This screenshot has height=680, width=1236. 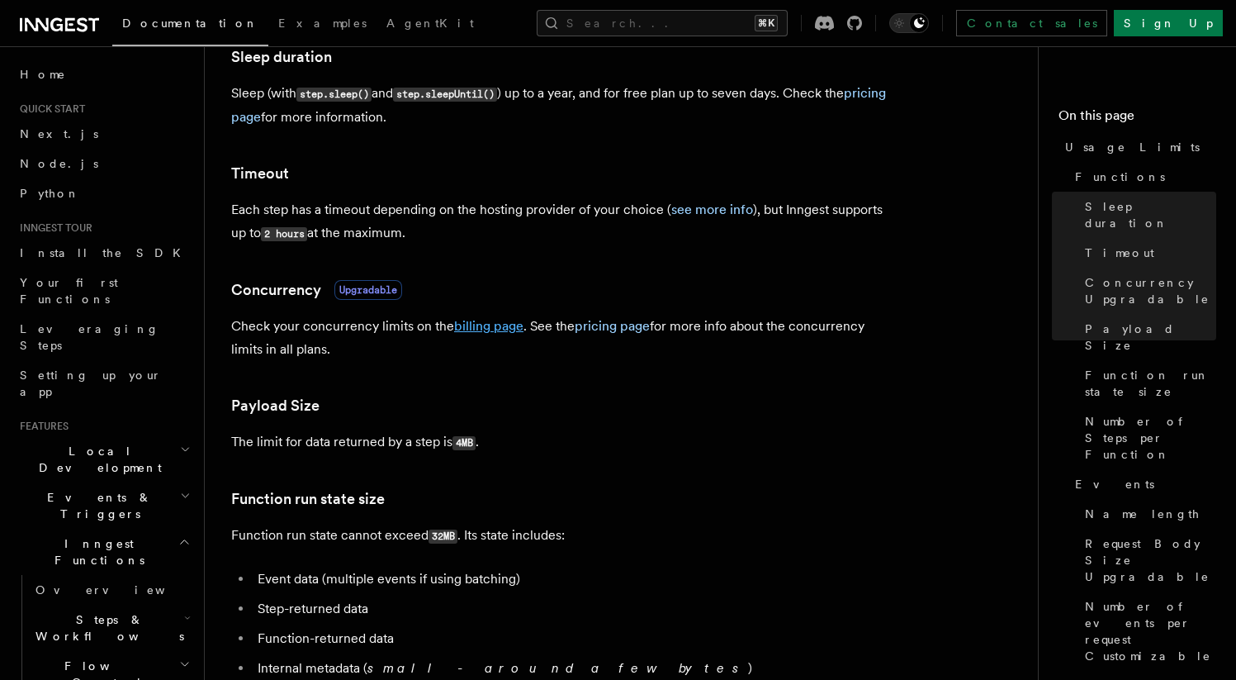 What do you see at coordinates (1150, 383) in the screenshot?
I see `span: Function run state size` at bounding box center [1150, 383].